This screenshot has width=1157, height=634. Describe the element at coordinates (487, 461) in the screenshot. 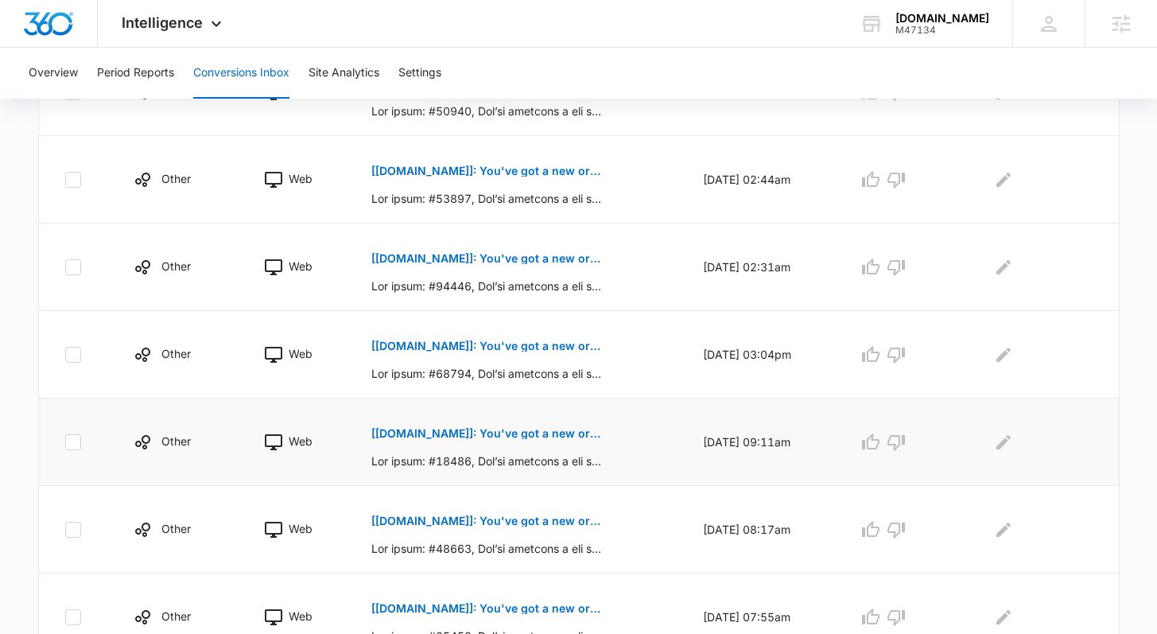

I see `p: Lor ipsum: #18486, Dol’si ametcons a eli seddo eius Tempo Incidid: Utlab etdolor Magna #73196 (Al...` at that location.